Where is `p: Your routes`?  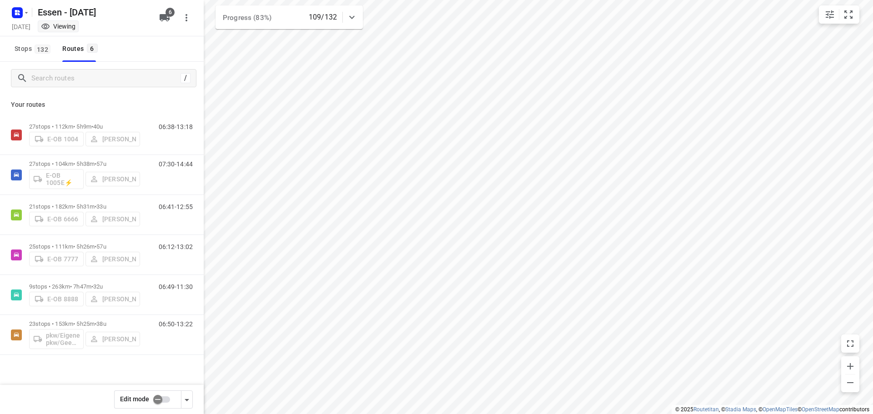 p: Your routes is located at coordinates (102, 105).